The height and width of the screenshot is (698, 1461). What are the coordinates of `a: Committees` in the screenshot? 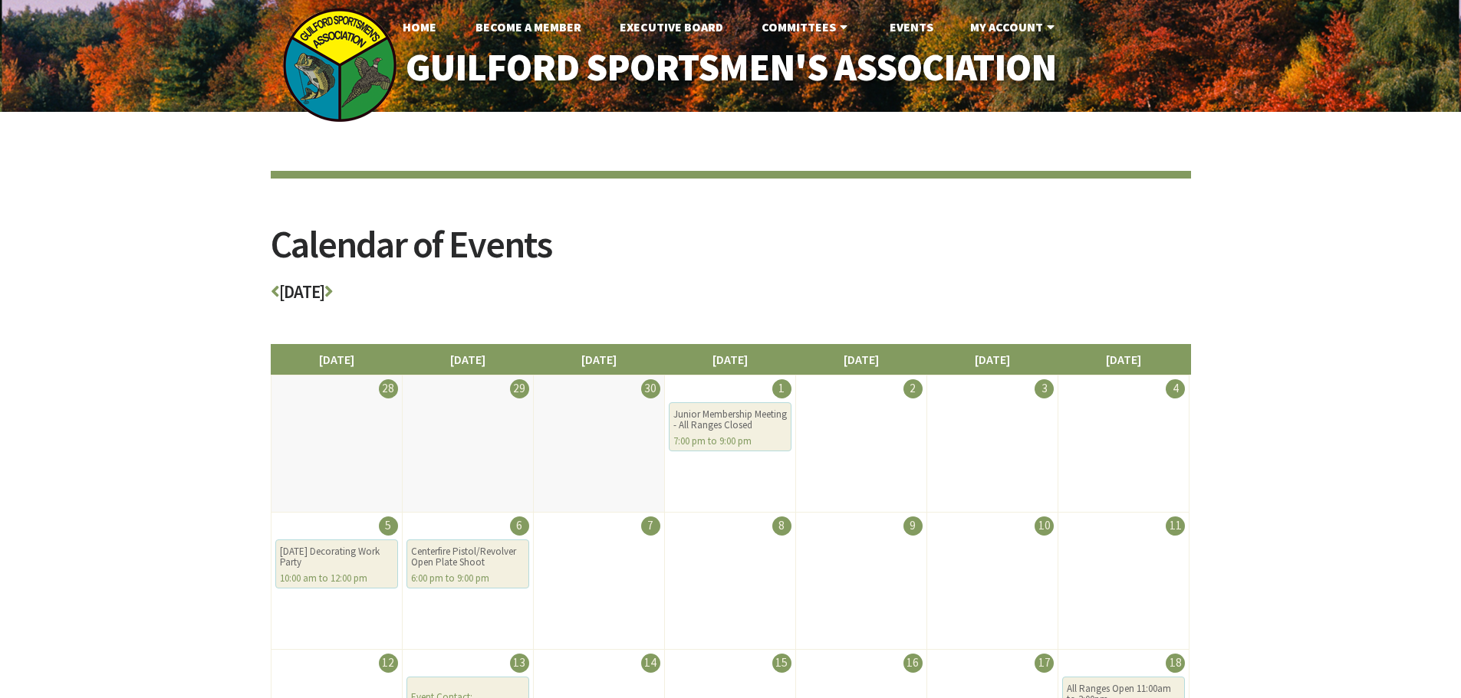 It's located at (806, 27).